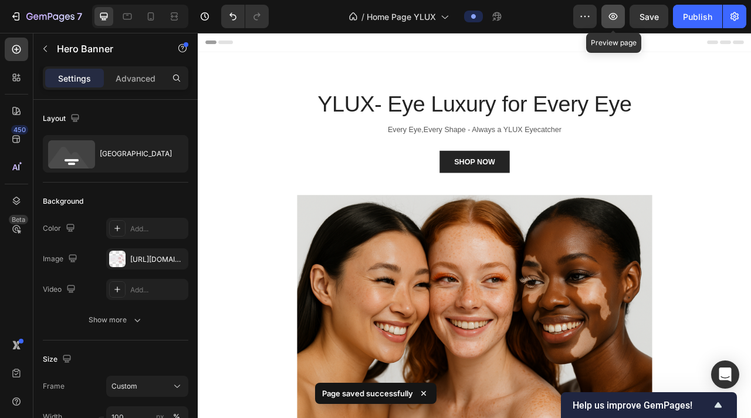  Describe the element at coordinates (649, 405) in the screenshot. I see `button: Show survey - Help us improve GemPages!` at that location.